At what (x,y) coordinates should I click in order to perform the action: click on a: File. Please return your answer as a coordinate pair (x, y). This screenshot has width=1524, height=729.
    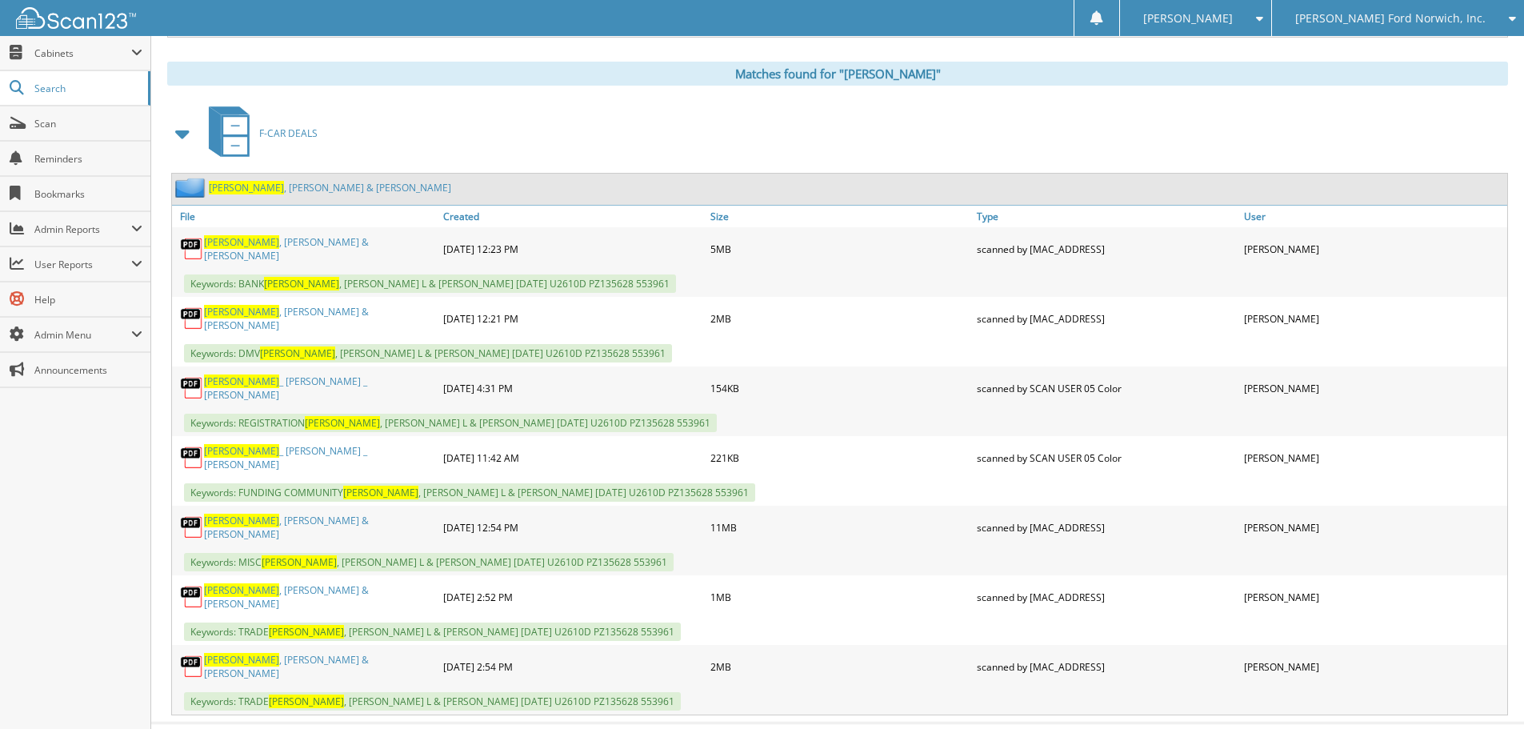
    Looking at the image, I should click on (306, 216).